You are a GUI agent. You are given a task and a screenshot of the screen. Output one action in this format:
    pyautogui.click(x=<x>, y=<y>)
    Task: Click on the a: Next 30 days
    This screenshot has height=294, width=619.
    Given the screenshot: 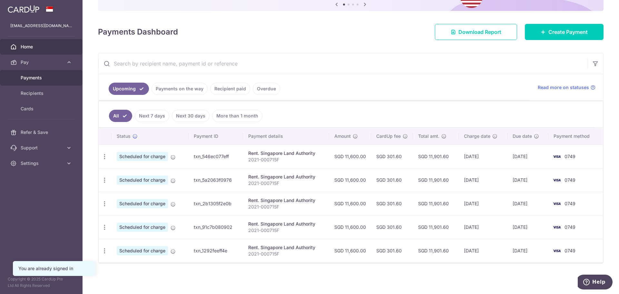 What is the action you would take?
    pyautogui.click(x=190, y=116)
    